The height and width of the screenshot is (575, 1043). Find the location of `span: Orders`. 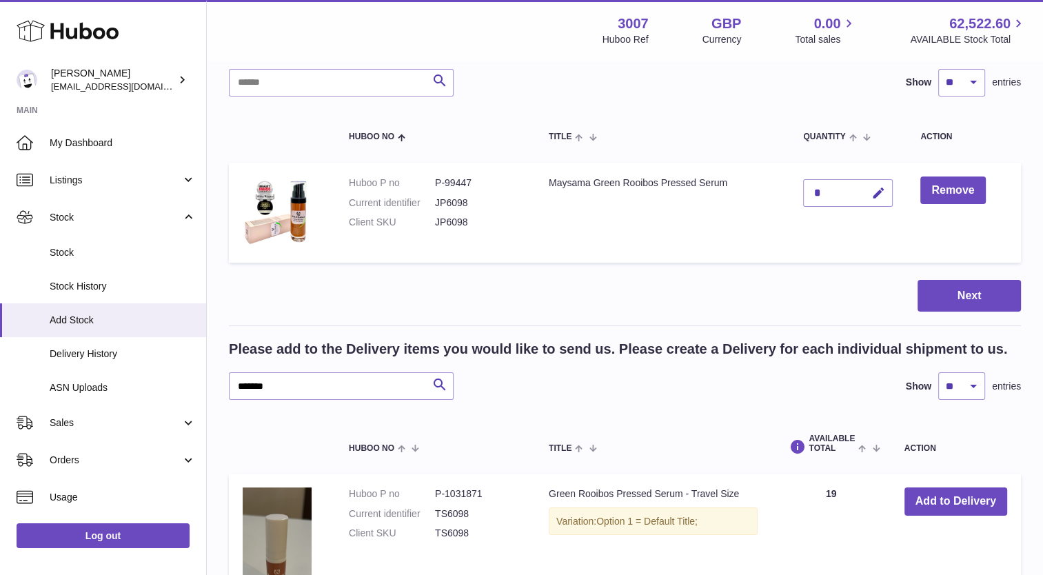

span: Orders is located at coordinates (115, 460).